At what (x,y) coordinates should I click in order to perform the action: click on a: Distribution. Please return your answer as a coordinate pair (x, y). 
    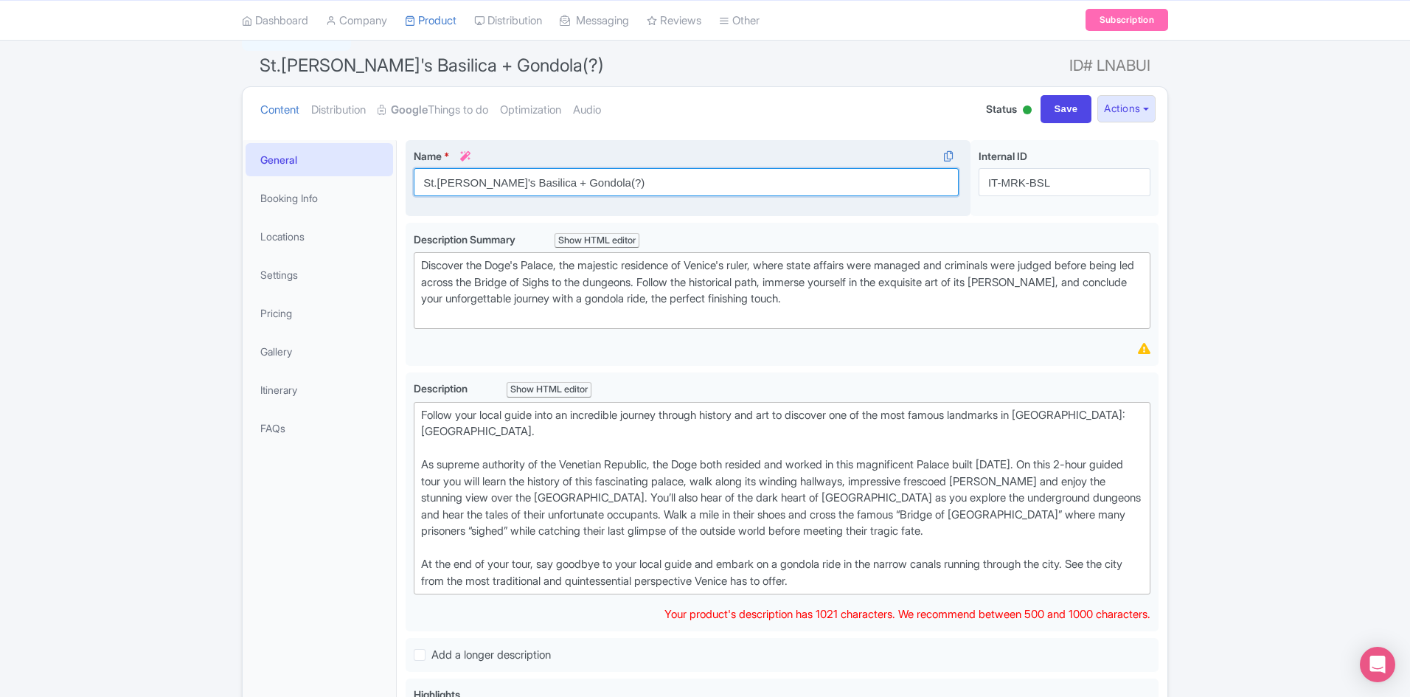
    Looking at the image, I should click on (338, 110).